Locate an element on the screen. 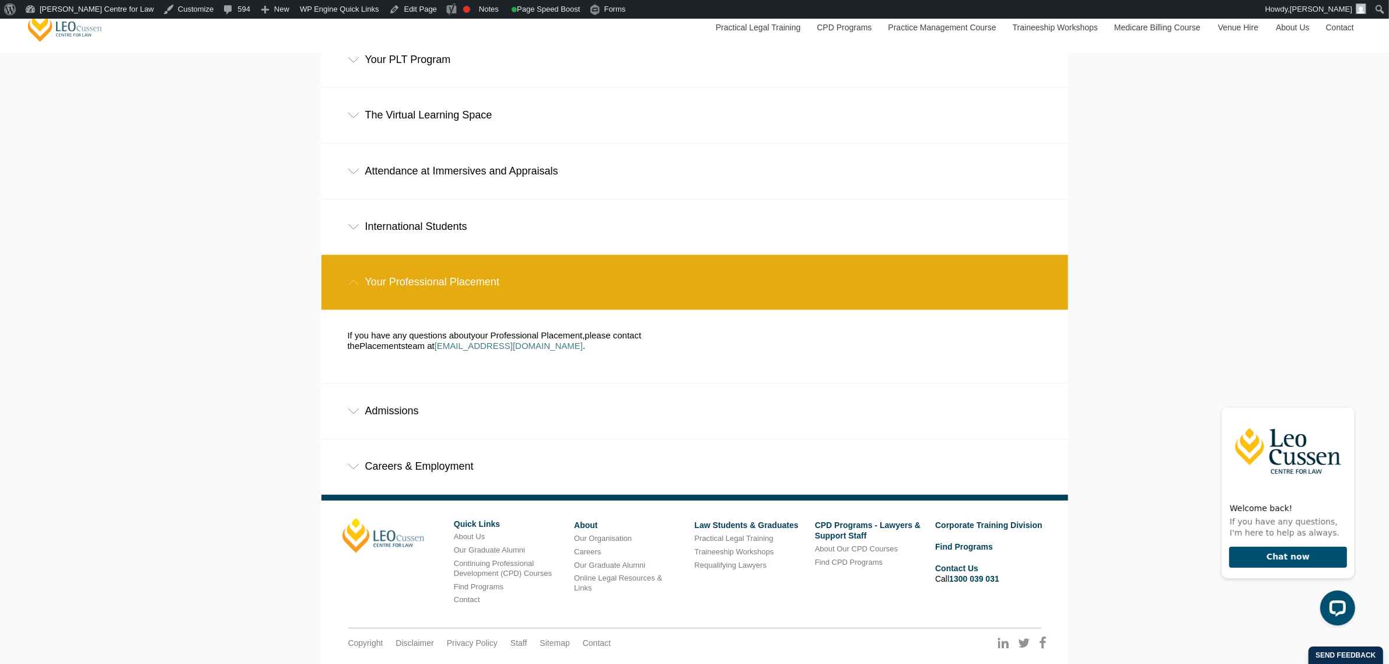  div: Focus keyphrase not set is located at coordinates (467, 9).